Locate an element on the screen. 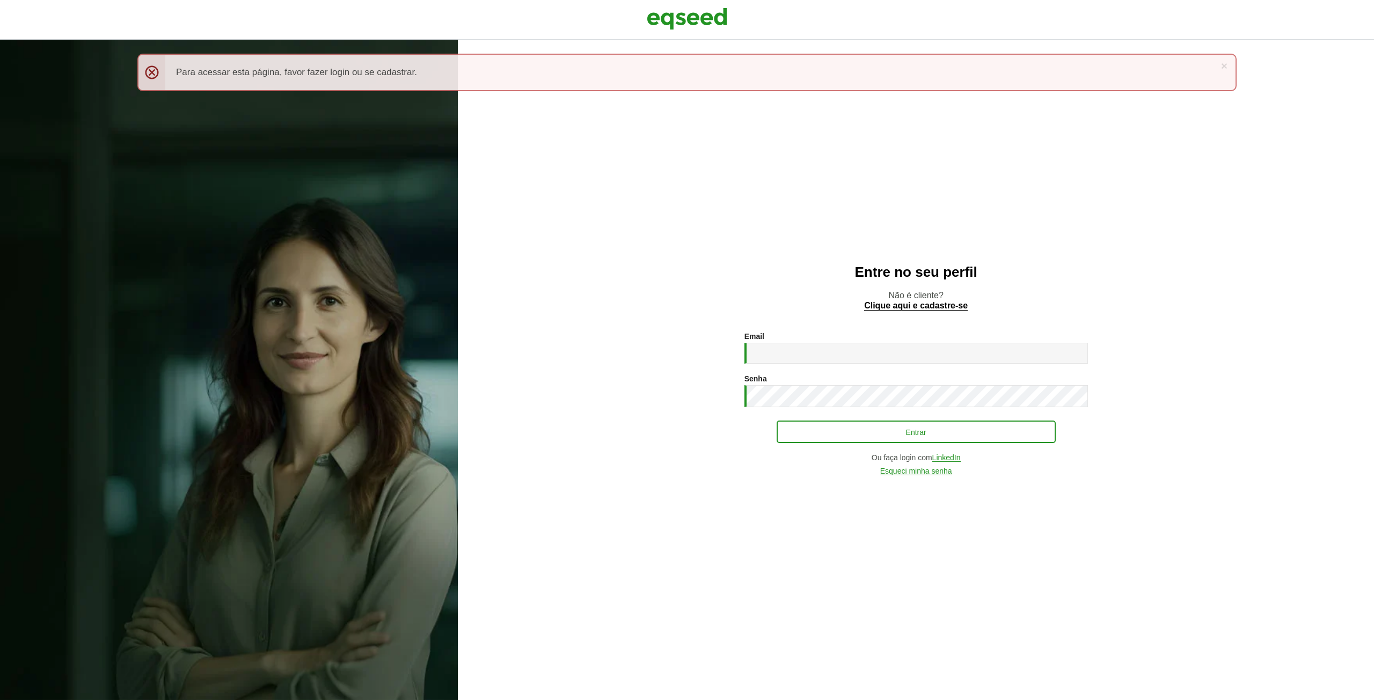 This screenshot has height=700, width=1374. button: Entrar is located at coordinates (916, 432).